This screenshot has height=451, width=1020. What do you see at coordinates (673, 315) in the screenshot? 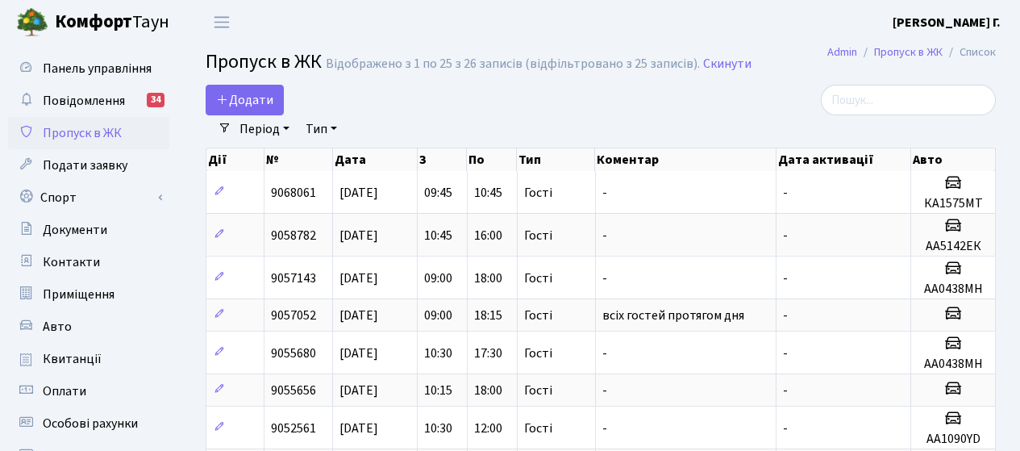
I see `span: всіх гостей протягом дня` at bounding box center [673, 315].